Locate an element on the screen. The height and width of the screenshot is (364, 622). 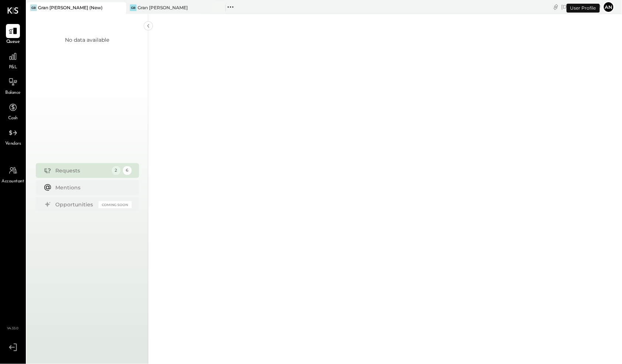
button: an is located at coordinates (609, 7).